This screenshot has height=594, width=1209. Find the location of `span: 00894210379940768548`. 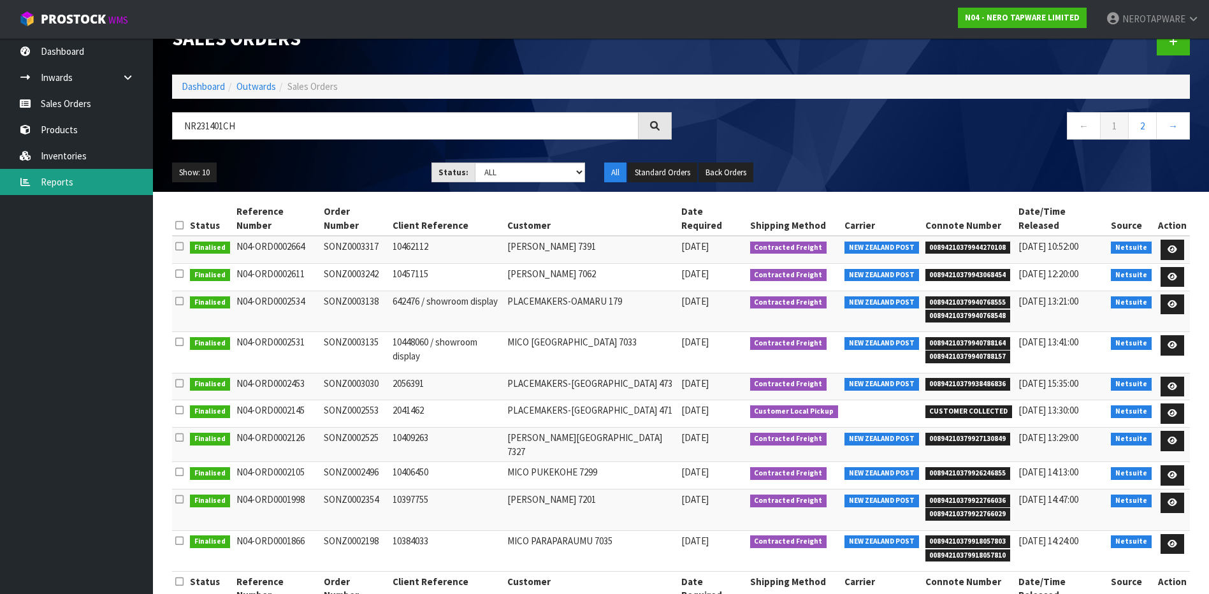

span: 00894210379940768548 is located at coordinates (968, 316).